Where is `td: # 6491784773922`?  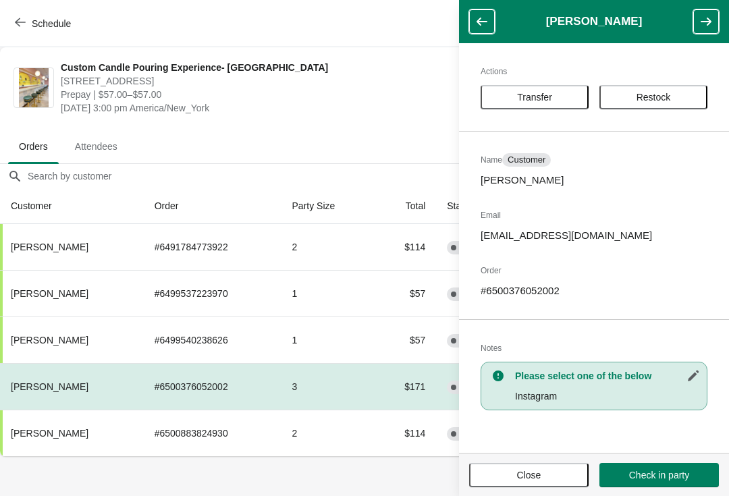
td: # 6491784773922 is located at coordinates (213, 247).